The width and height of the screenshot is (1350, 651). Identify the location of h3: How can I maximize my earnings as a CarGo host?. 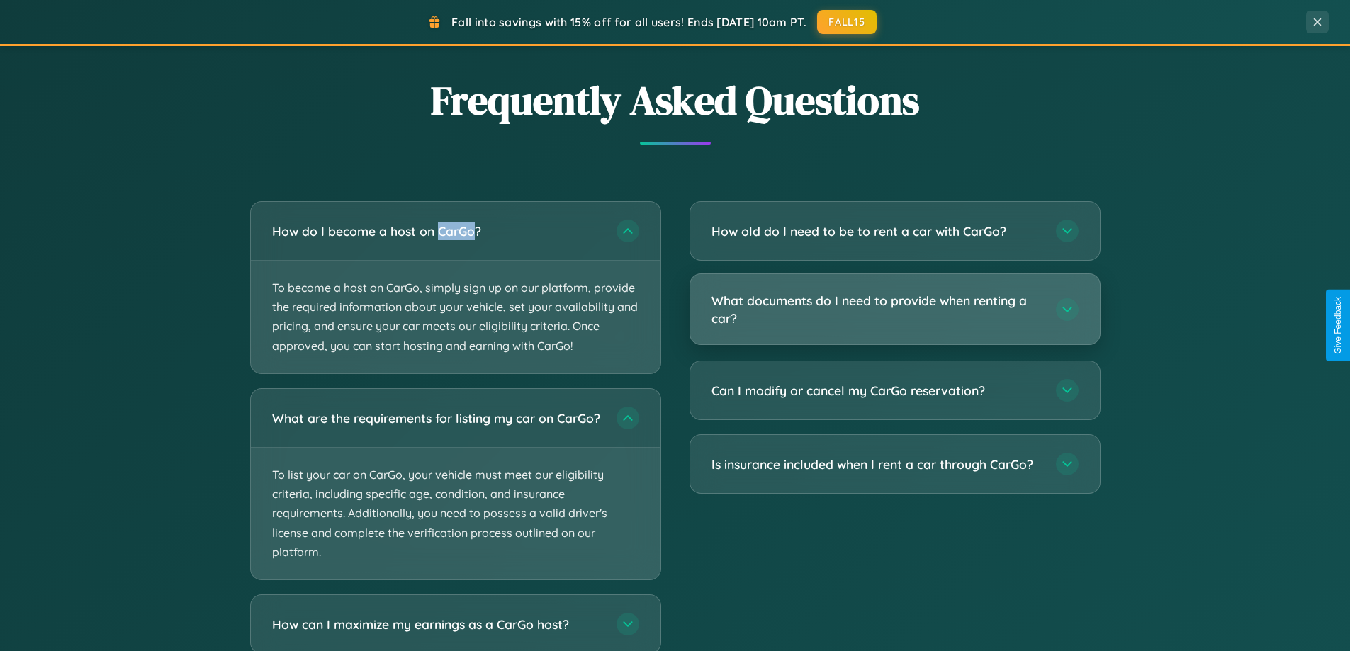
(437, 624).